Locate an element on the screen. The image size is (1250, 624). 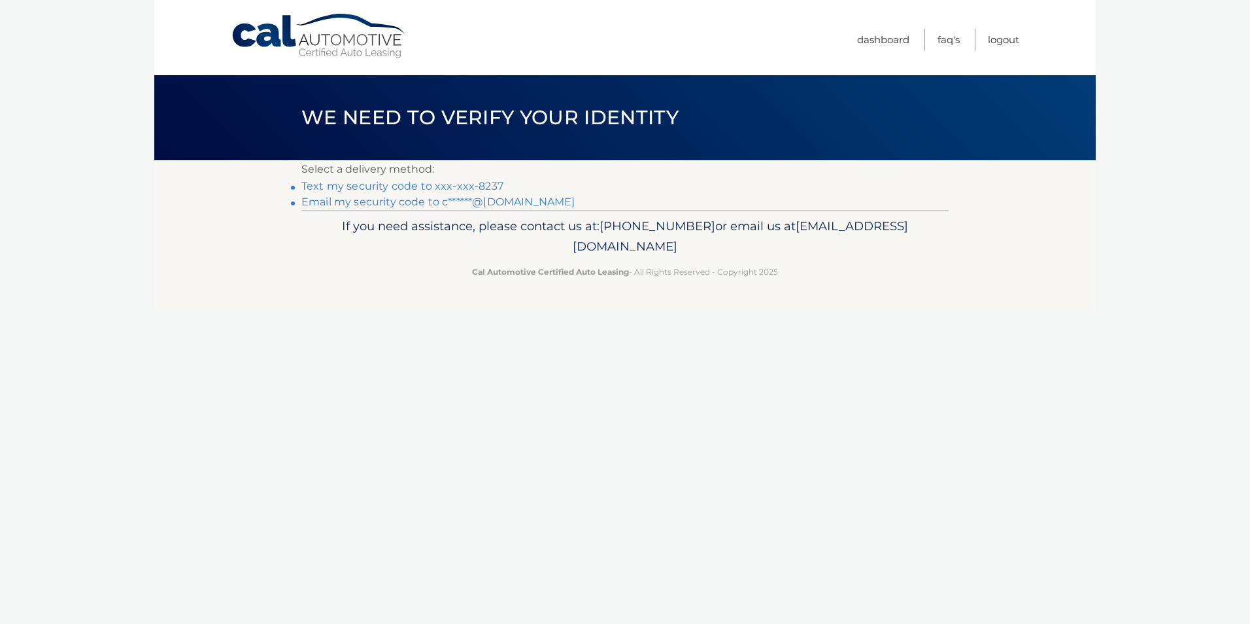
span: We need to verify your identity is located at coordinates (490, 117).